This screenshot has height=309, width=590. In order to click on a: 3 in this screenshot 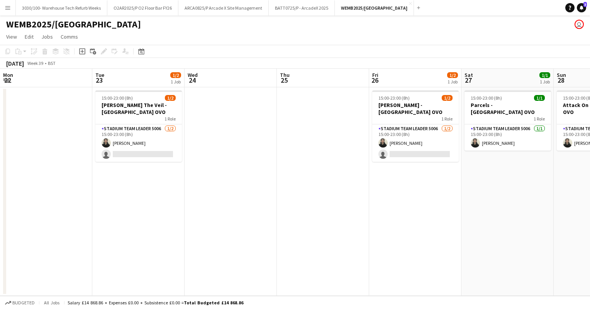, I will do `click(582, 8)`.